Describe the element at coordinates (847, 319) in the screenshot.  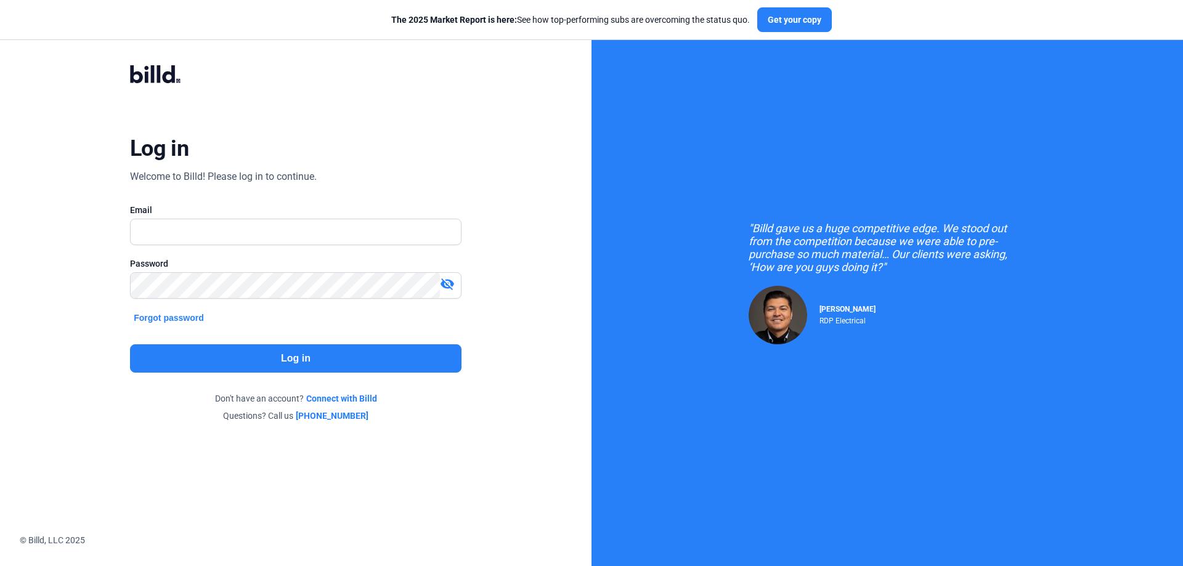
I see `div: RDP Electrical` at that location.